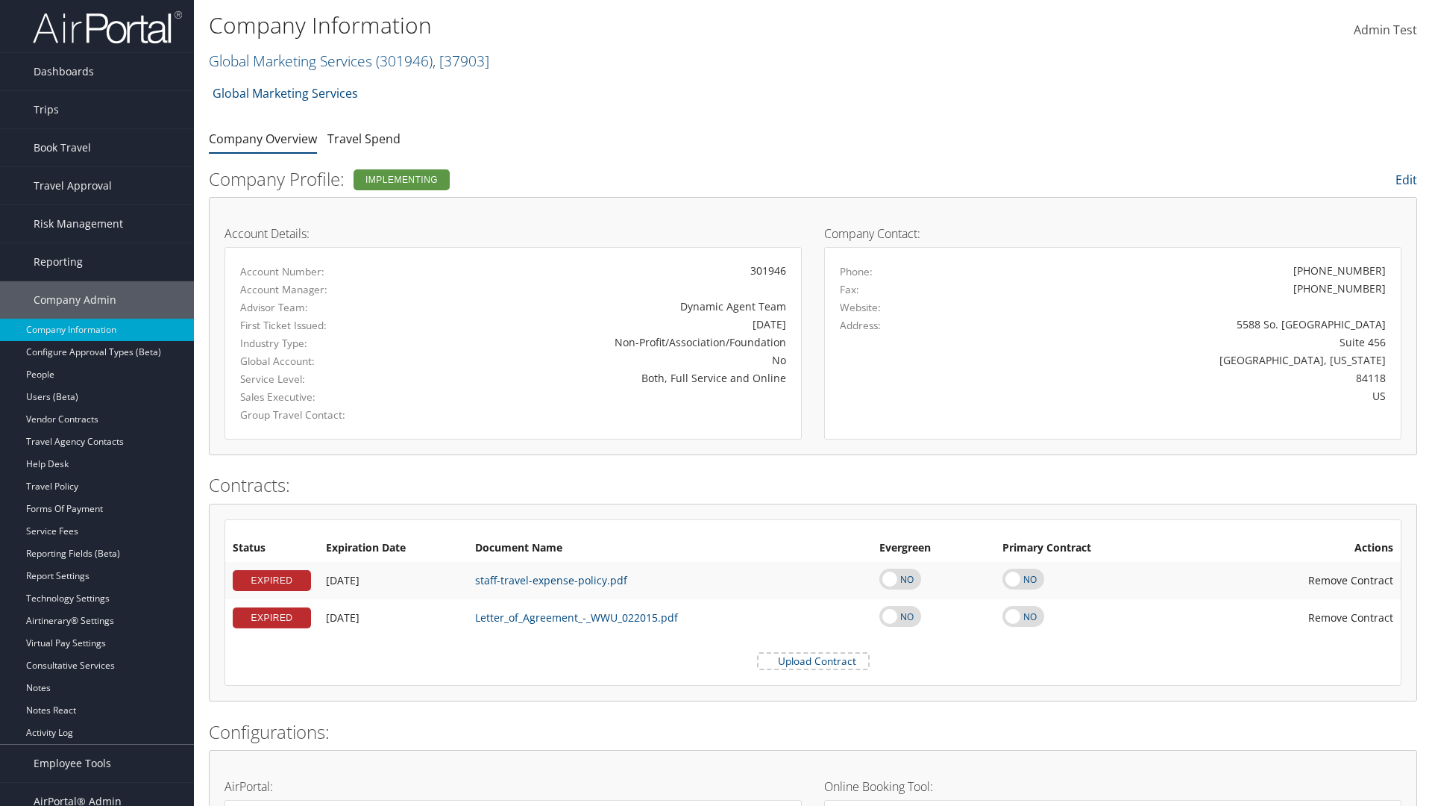  Describe the element at coordinates (324, 343) in the screenshot. I see `label: Industry Type:` at that location.